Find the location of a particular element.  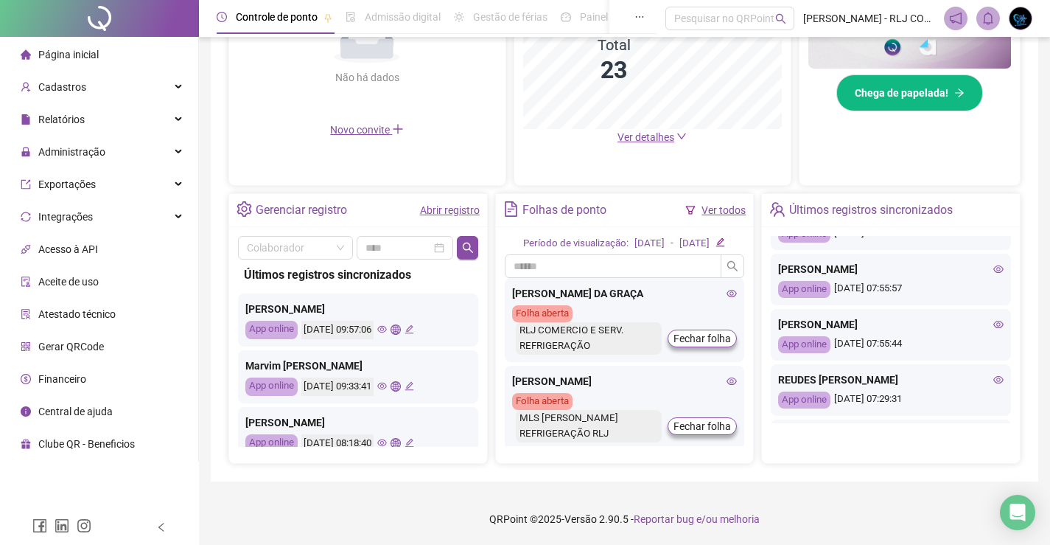

span: Relatórios is located at coordinates (61, 119).